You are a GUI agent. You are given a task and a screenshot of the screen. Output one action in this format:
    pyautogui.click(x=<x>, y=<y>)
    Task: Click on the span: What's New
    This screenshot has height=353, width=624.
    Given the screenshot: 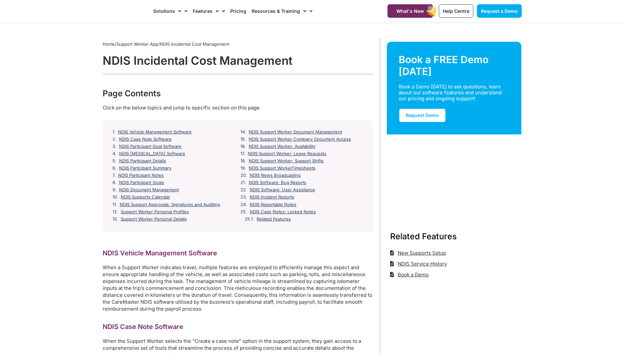 What is the action you would take?
    pyautogui.click(x=410, y=11)
    